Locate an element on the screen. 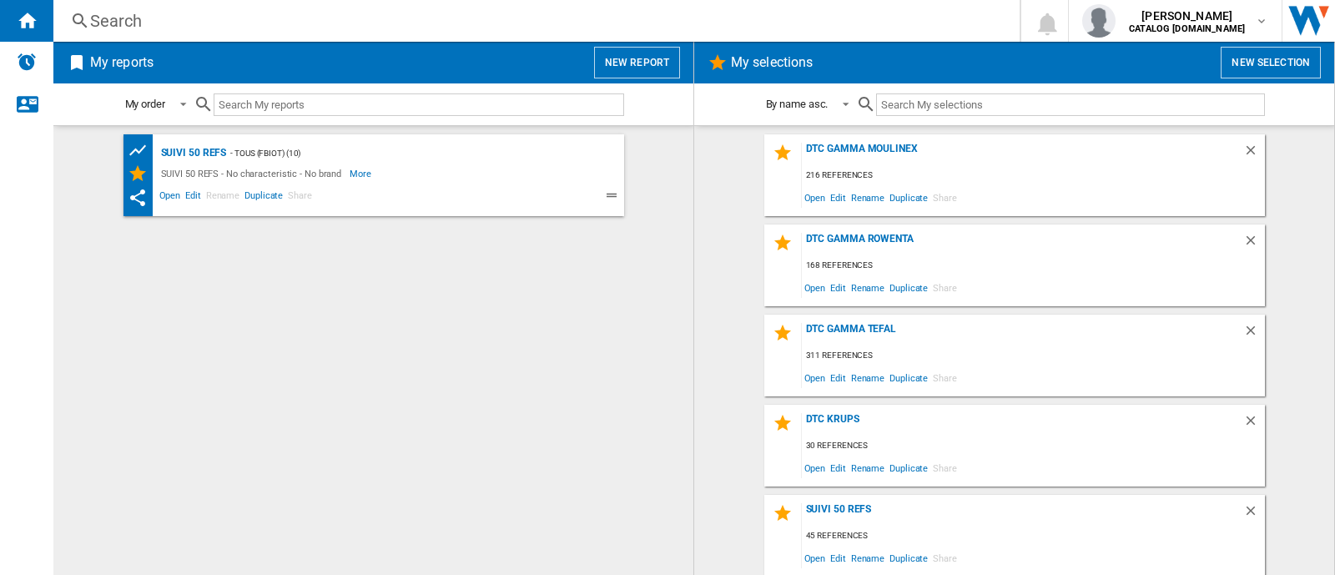  div: Search is located at coordinates (533, 21).